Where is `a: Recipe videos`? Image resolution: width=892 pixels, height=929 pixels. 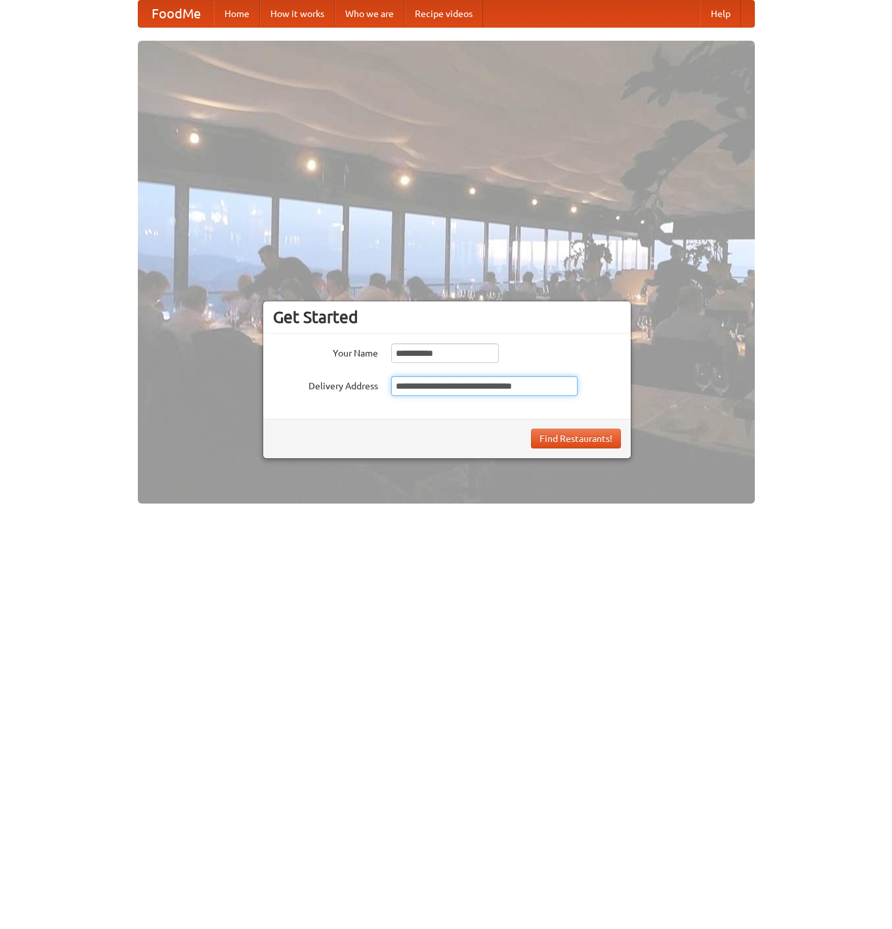
a: Recipe videos is located at coordinates (444, 14).